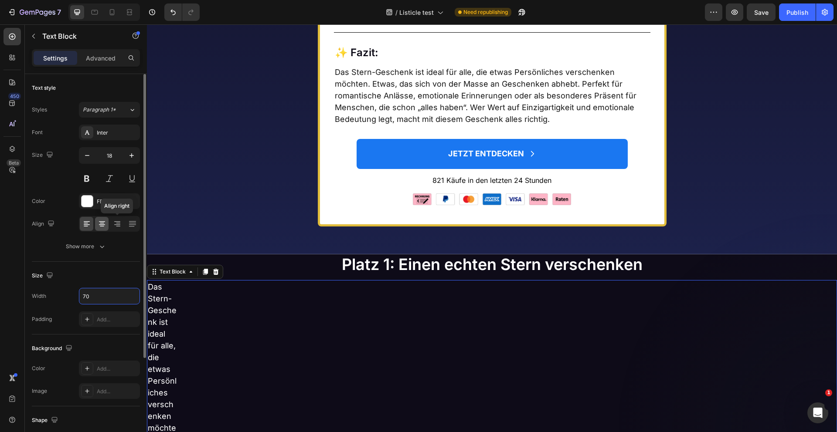 The width and height of the screenshot is (837, 432). What do you see at coordinates (14, 163) in the screenshot?
I see `div: Beta` at bounding box center [14, 163].